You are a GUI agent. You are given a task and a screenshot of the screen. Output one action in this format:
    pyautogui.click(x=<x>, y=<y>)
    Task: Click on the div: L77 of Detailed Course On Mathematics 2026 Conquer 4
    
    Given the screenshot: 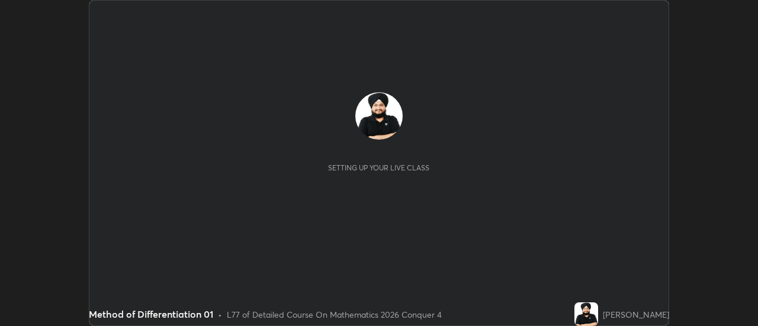 What is the action you would take?
    pyautogui.click(x=334, y=314)
    